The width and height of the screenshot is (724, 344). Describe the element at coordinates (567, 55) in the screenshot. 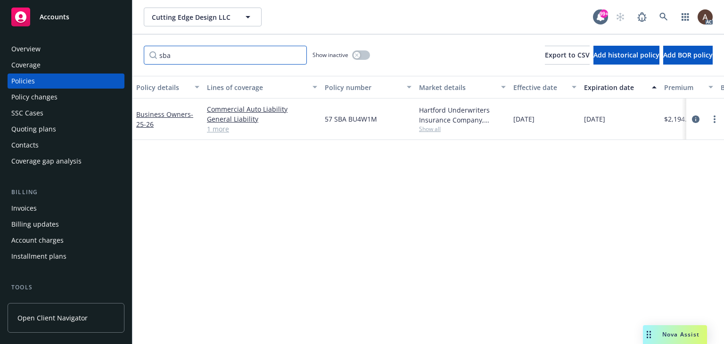

I see `button: Export to CSV` at that location.